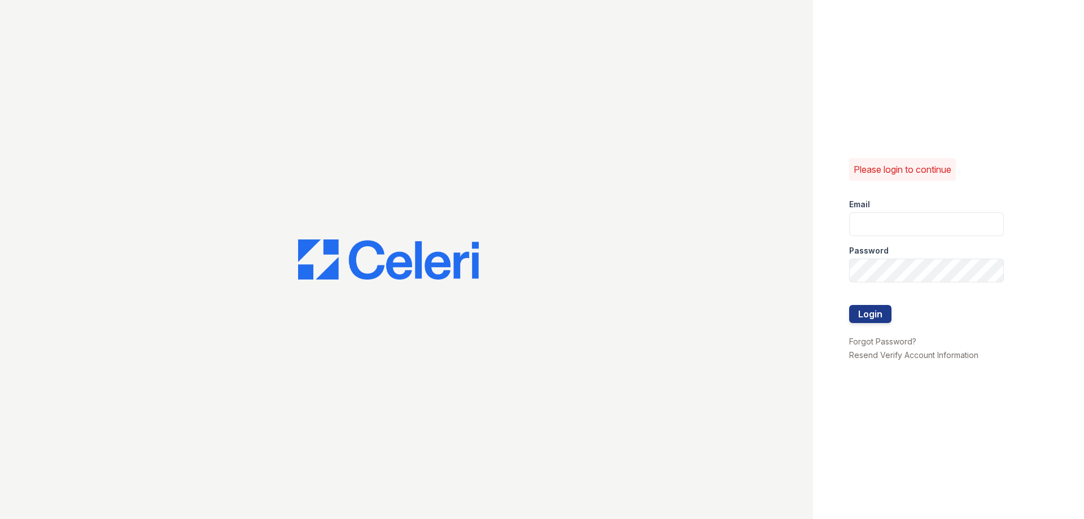 This screenshot has width=1084, height=519. I want to click on img: CE_Logo_Blue-a8612792a0a2168367f1c8372b55b34899dd931a85d93a1a3d3e32e68fde9ad4.png, so click(388, 260).